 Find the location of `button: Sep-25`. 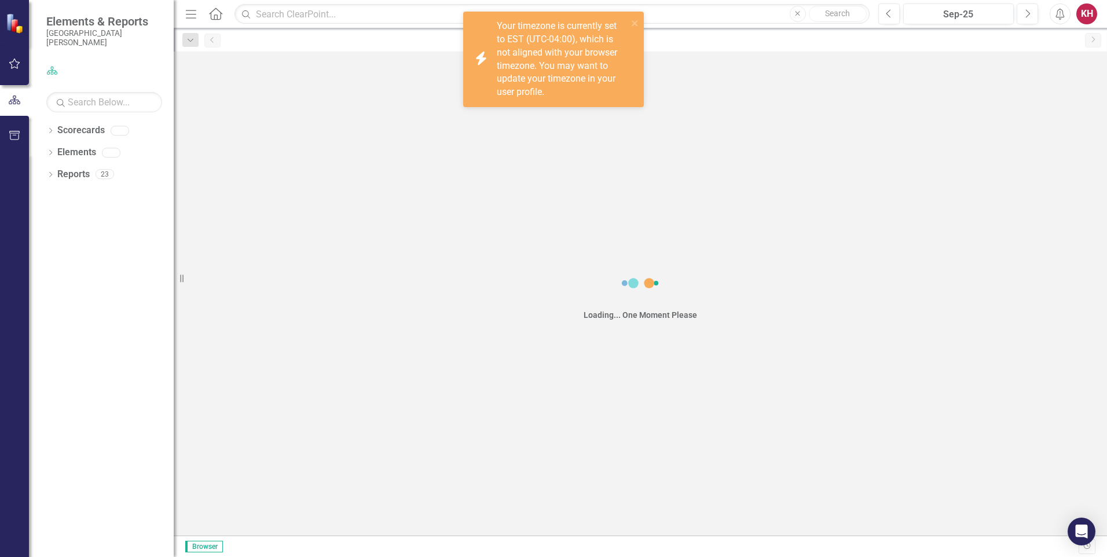

button: Sep-25 is located at coordinates (958, 14).